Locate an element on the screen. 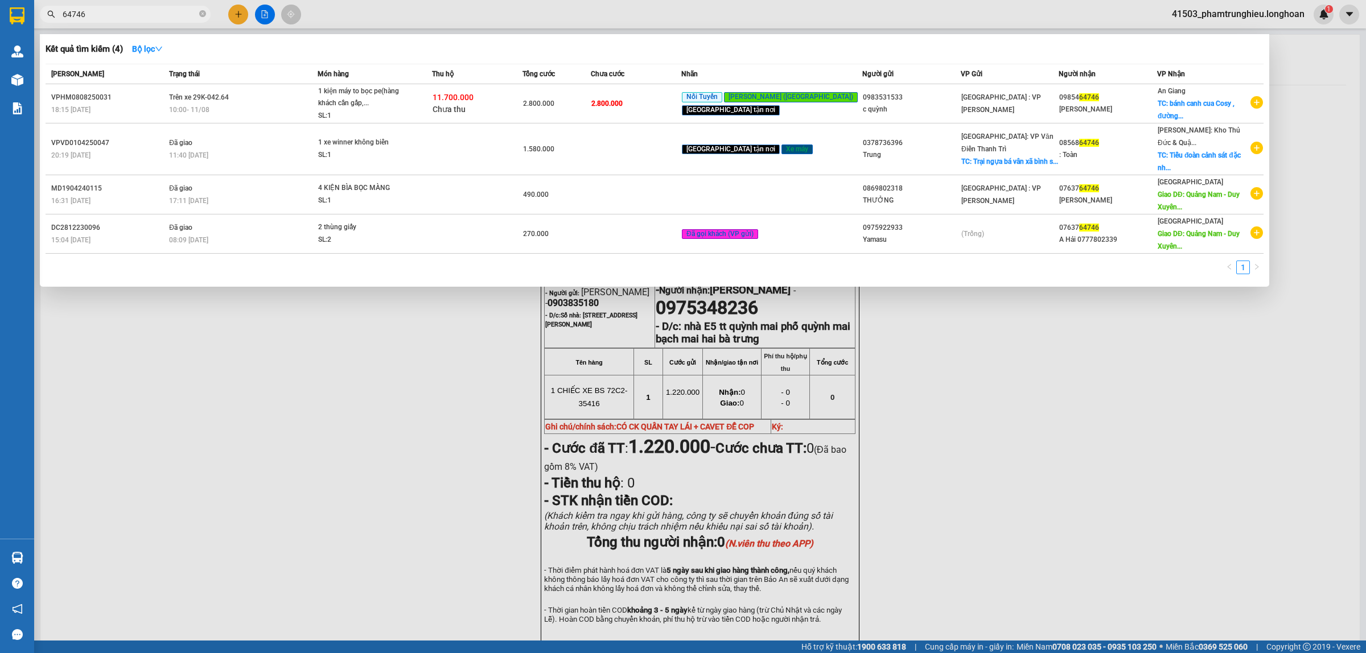  li: Previous Page is located at coordinates (1229, 267).